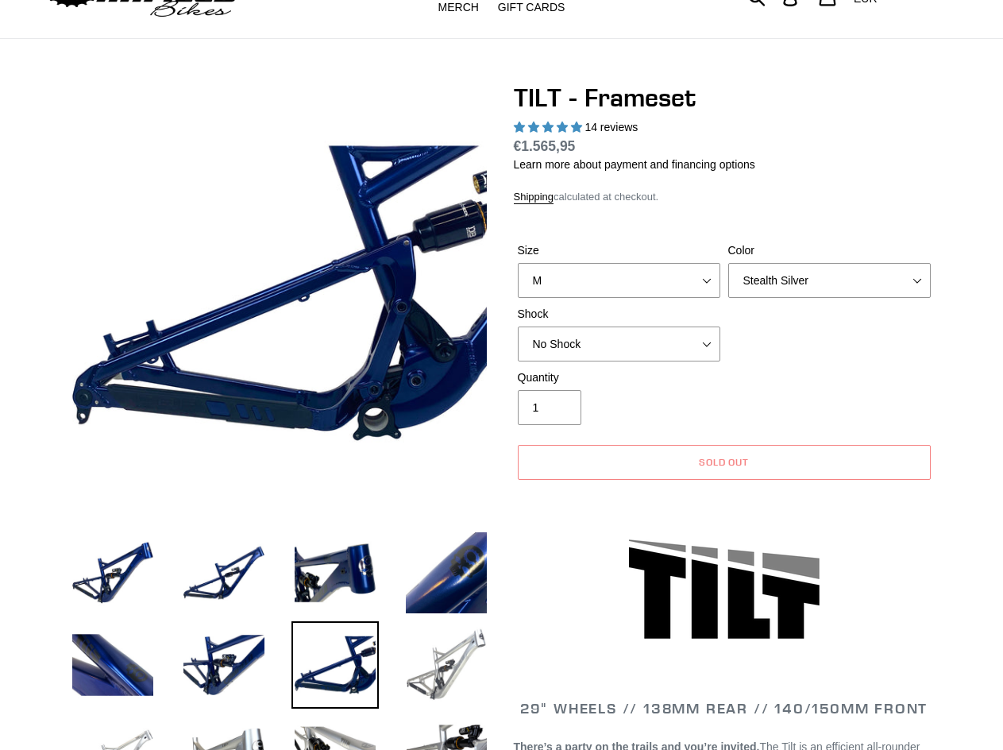 This screenshot has height=750, width=1003. What do you see at coordinates (724, 708) in the screenshot?
I see `span: 29" WHEELS // 138mm REAR // 140/150mm FRONT` at bounding box center [724, 708].